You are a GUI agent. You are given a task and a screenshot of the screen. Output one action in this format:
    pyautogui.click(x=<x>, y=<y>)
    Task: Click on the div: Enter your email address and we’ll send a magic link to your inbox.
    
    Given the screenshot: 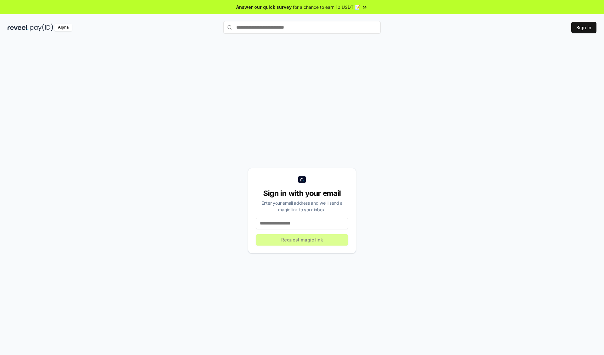 What is the action you would take?
    pyautogui.click(x=302, y=206)
    